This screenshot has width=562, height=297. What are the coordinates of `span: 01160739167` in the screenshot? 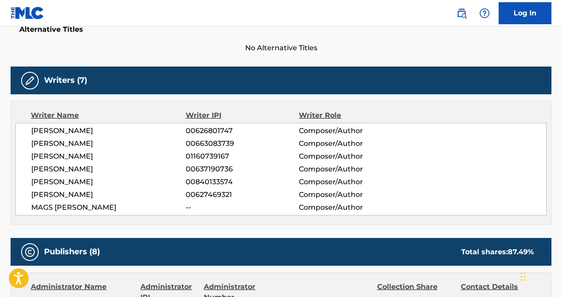 It's located at (242, 156).